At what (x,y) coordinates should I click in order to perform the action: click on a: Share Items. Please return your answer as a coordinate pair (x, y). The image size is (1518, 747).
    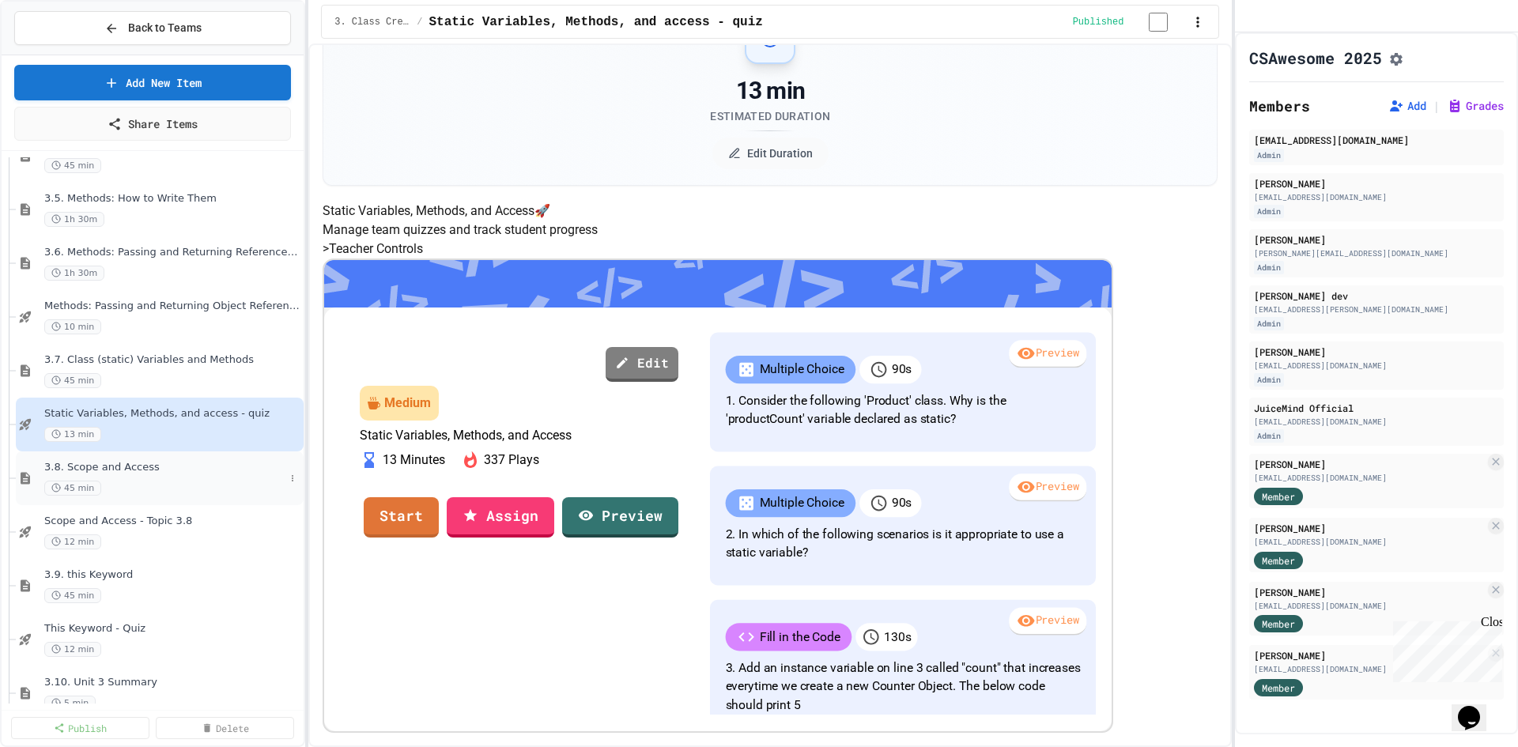
    Looking at the image, I should click on (153, 123).